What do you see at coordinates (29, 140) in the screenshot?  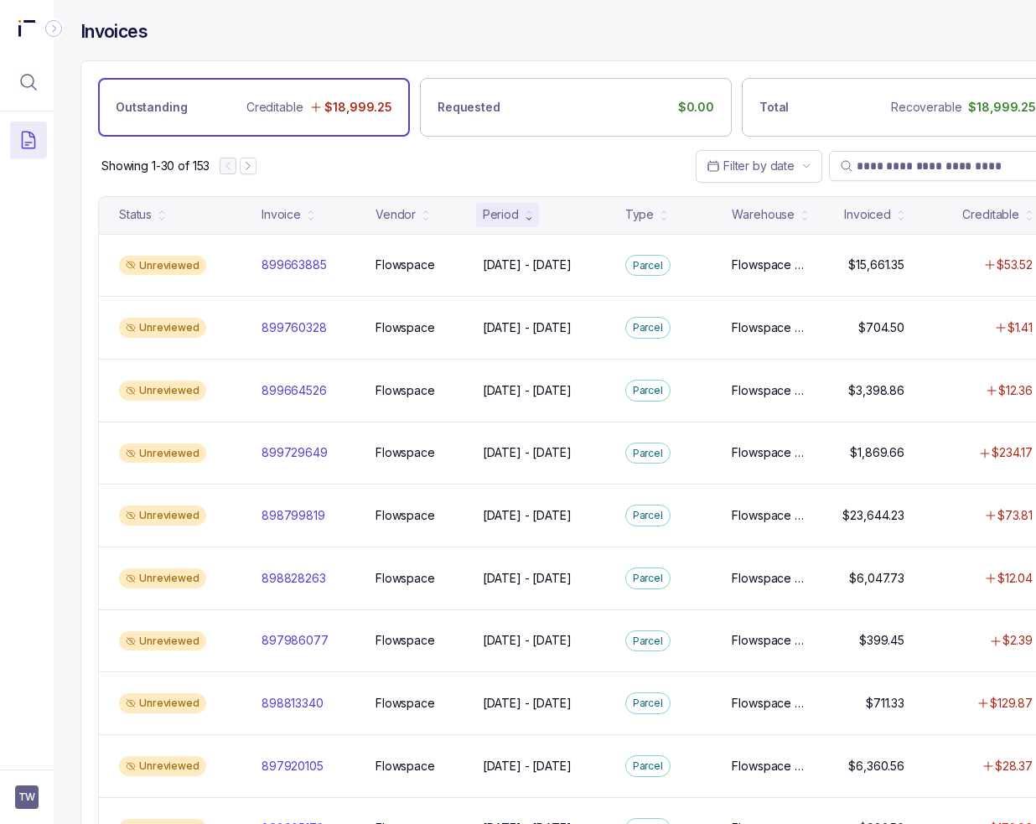 I see `button: Menu Icon Button DocumentTextIcon` at bounding box center [29, 140].